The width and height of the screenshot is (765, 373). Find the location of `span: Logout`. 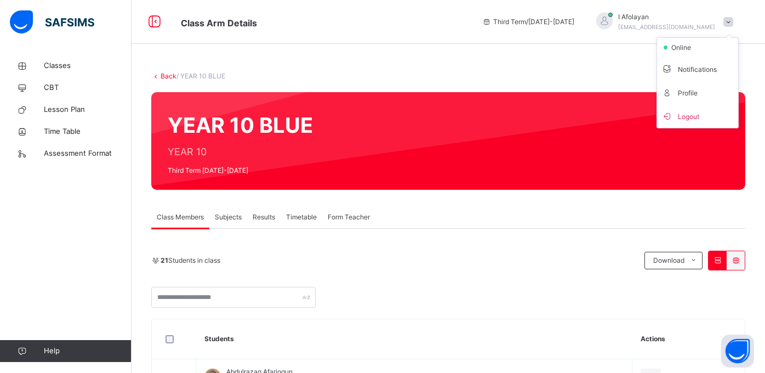

span: Logout is located at coordinates (698, 116).